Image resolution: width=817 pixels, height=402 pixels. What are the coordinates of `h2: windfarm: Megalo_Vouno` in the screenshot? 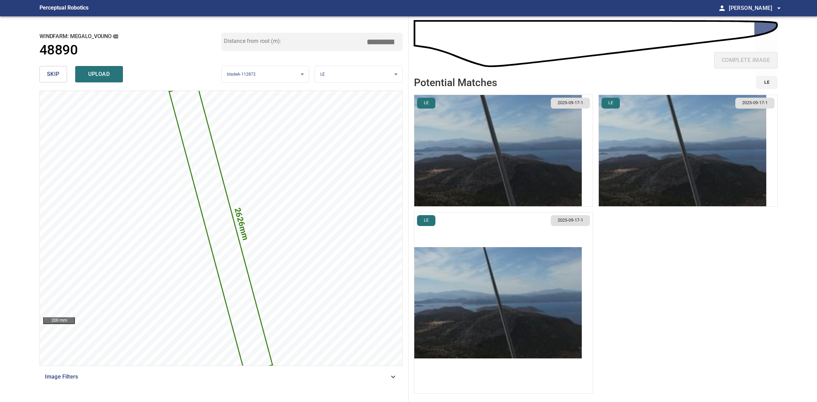 It's located at (130, 36).